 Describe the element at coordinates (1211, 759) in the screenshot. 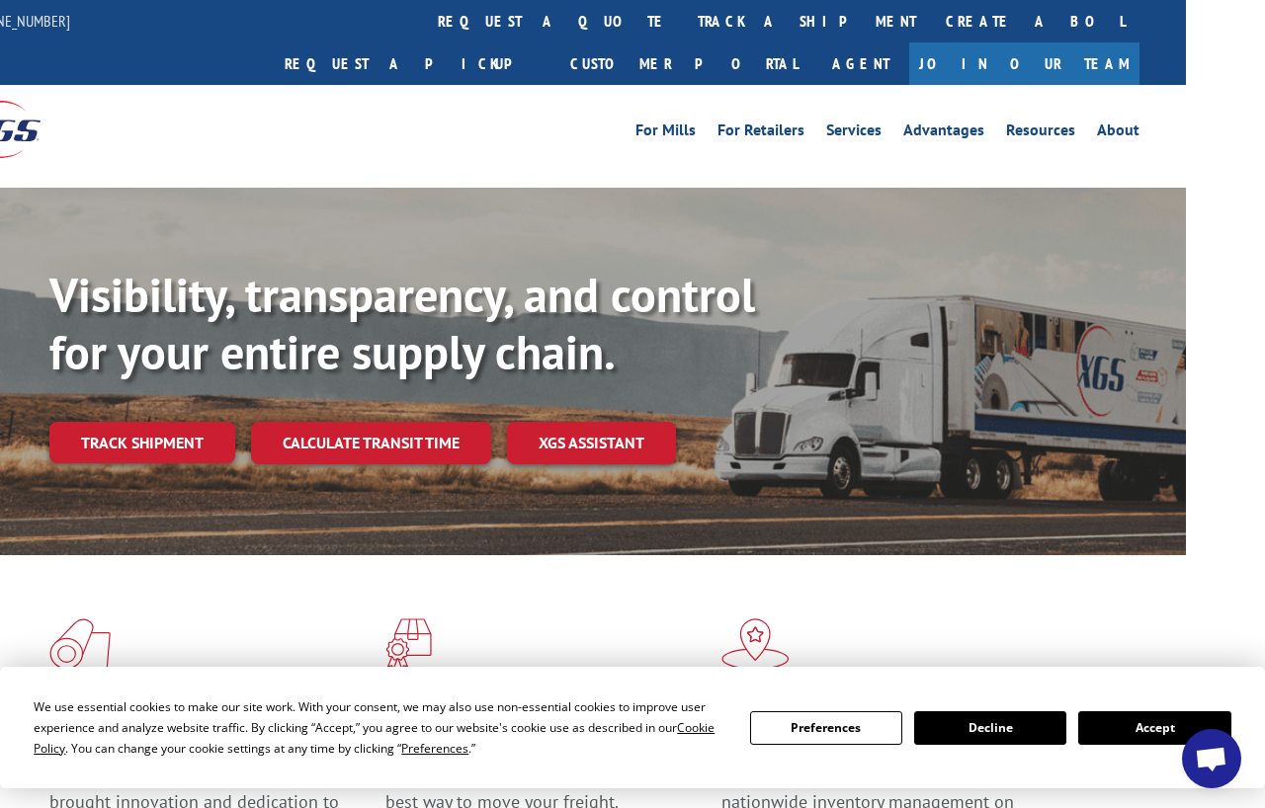

I see `div: Open chat` at that location.